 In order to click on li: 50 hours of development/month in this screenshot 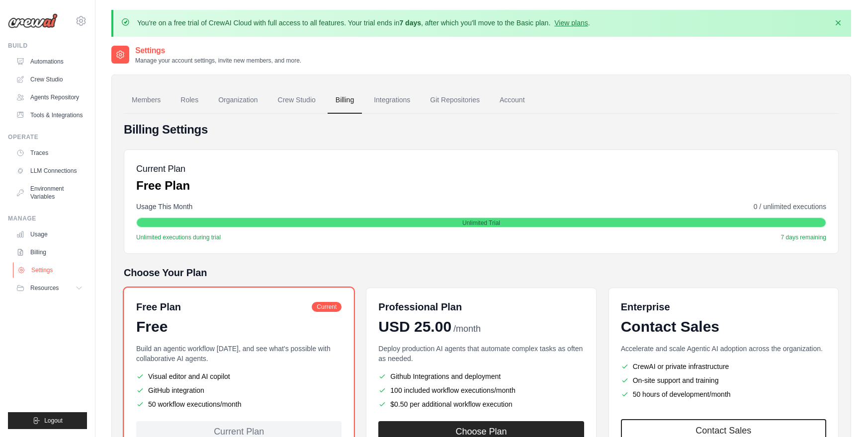, I will do `click(723, 395)`.